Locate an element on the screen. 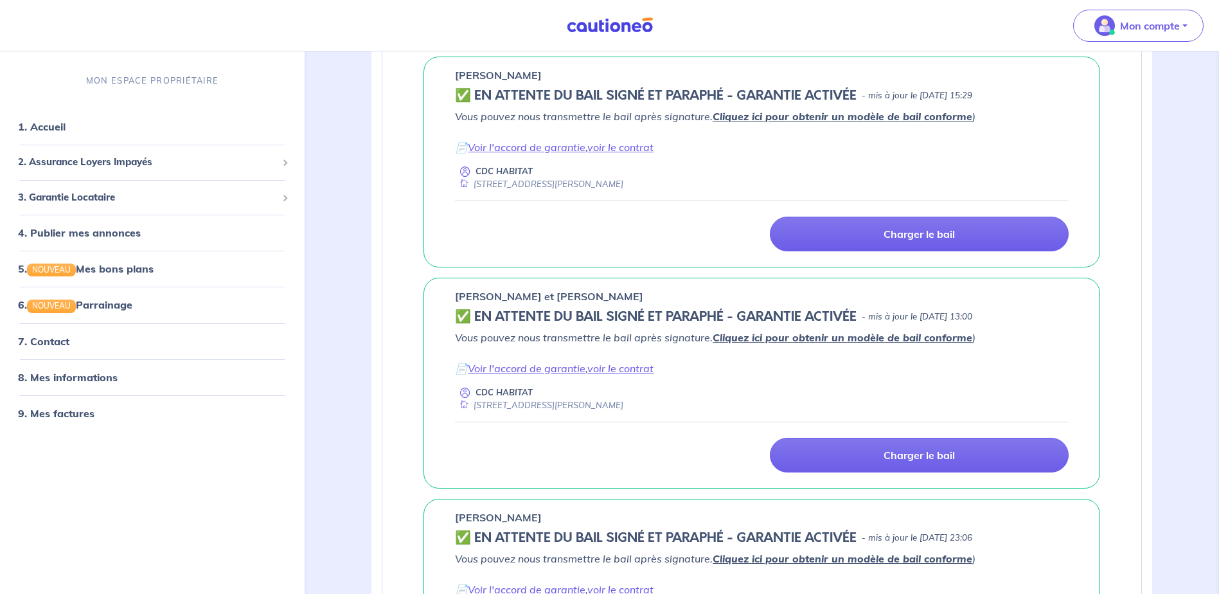 This screenshot has height=594, width=1219. a: 7. Contact is located at coordinates (44, 341).